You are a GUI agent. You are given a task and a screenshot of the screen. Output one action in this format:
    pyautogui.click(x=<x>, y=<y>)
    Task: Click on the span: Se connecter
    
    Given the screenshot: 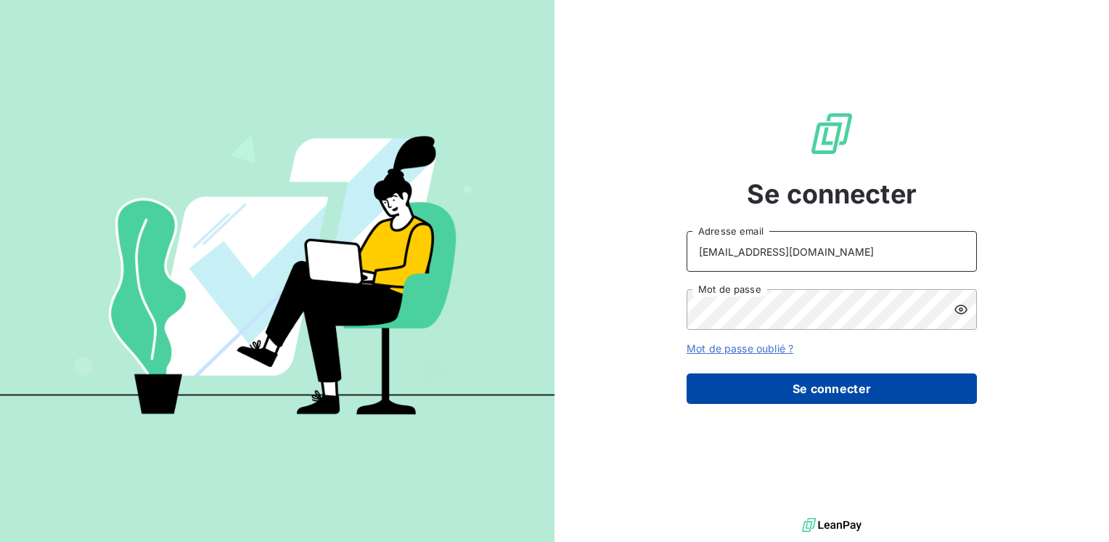 What is the action you would take?
    pyautogui.click(x=832, y=194)
    